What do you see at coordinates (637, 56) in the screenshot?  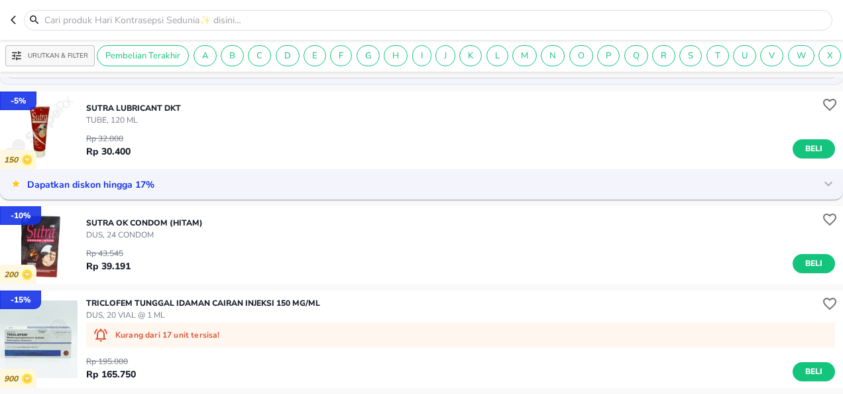 I see `span: Q` at bounding box center [637, 56].